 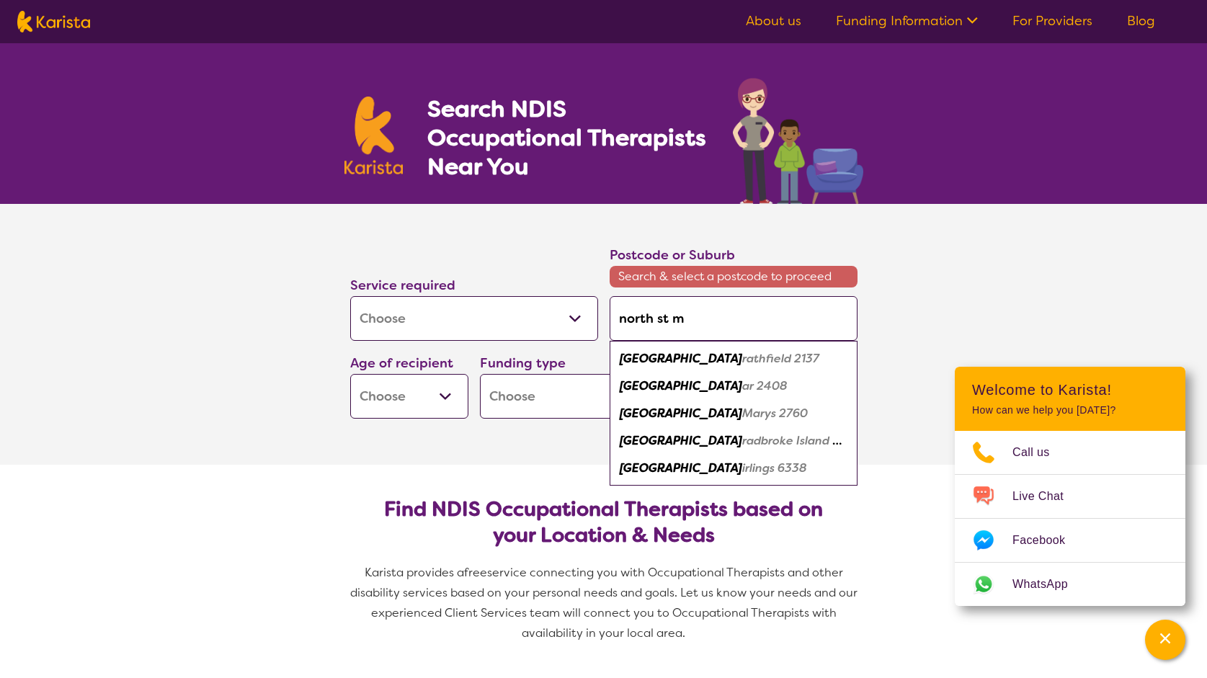 What do you see at coordinates (1070, 518) in the screenshot?
I see `ul: Choose channel` at bounding box center [1070, 518].